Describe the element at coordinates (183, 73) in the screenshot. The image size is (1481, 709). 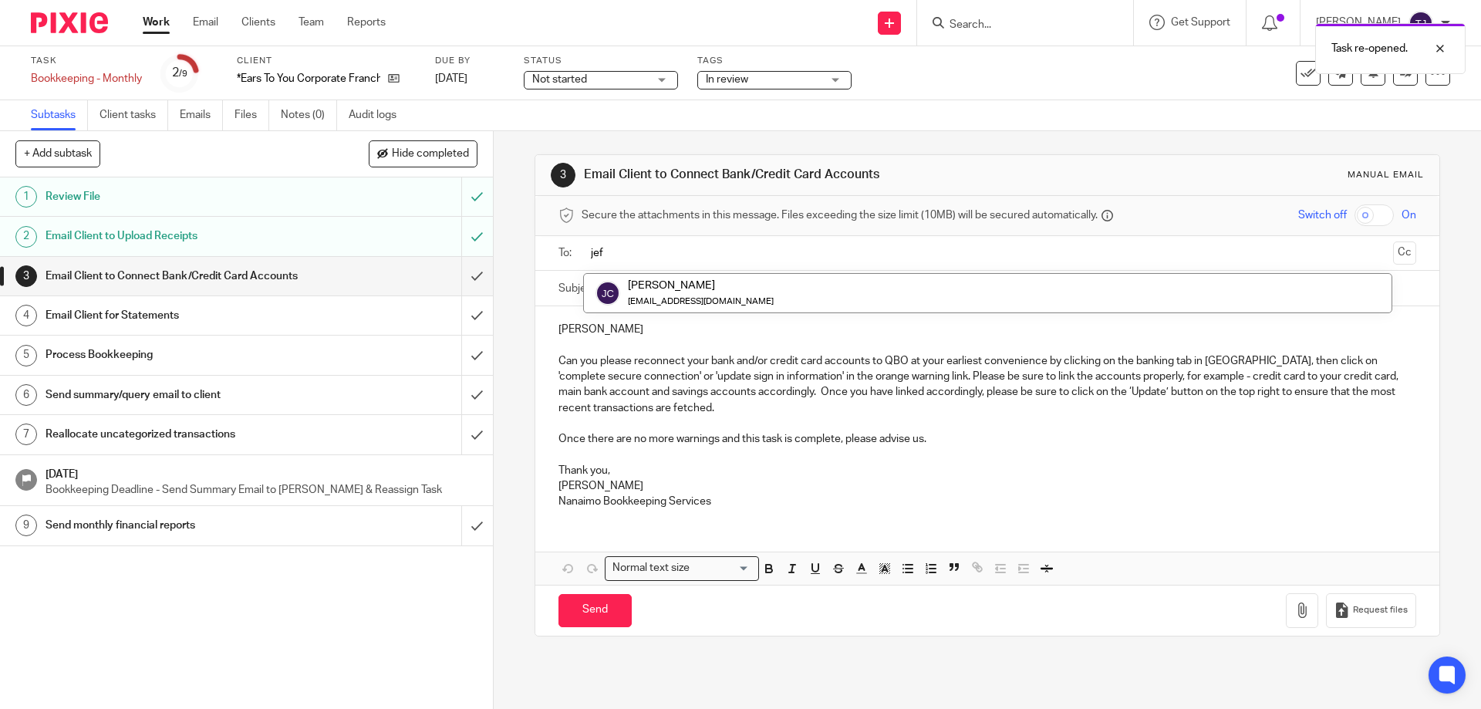
I see `small: /9` at that location.